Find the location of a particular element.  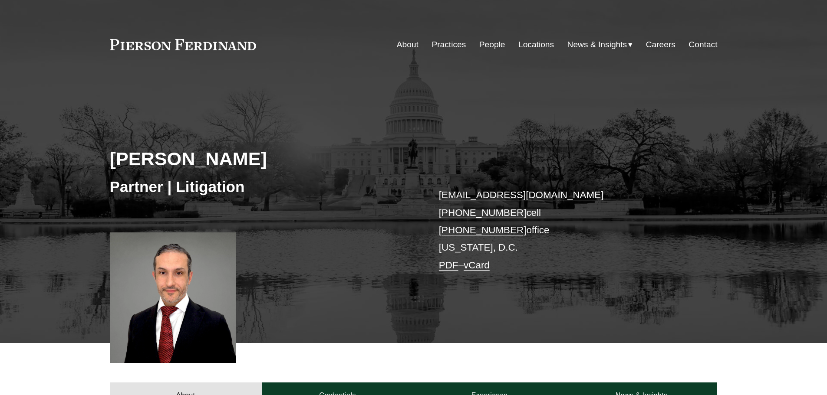

h3: Partner | Litigation is located at coordinates (262, 187).